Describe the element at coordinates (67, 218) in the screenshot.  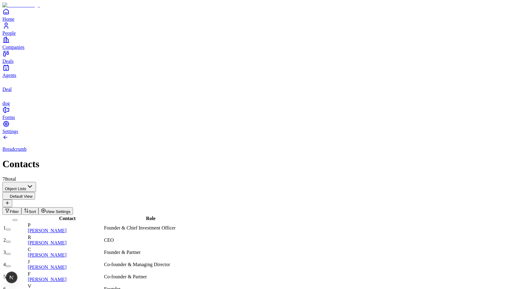
I see `span: Contact` at that location.